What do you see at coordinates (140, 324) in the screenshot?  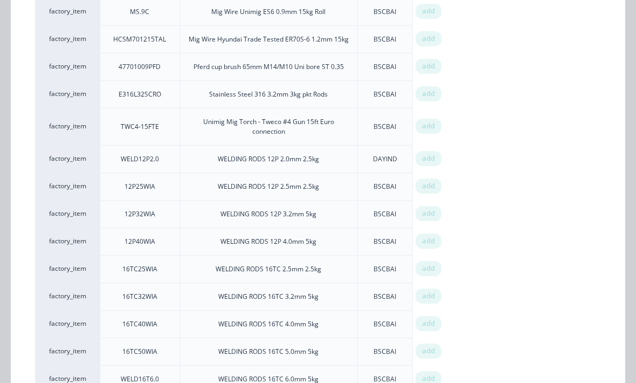 I see `div: 16TC40WIA` at bounding box center [140, 324].